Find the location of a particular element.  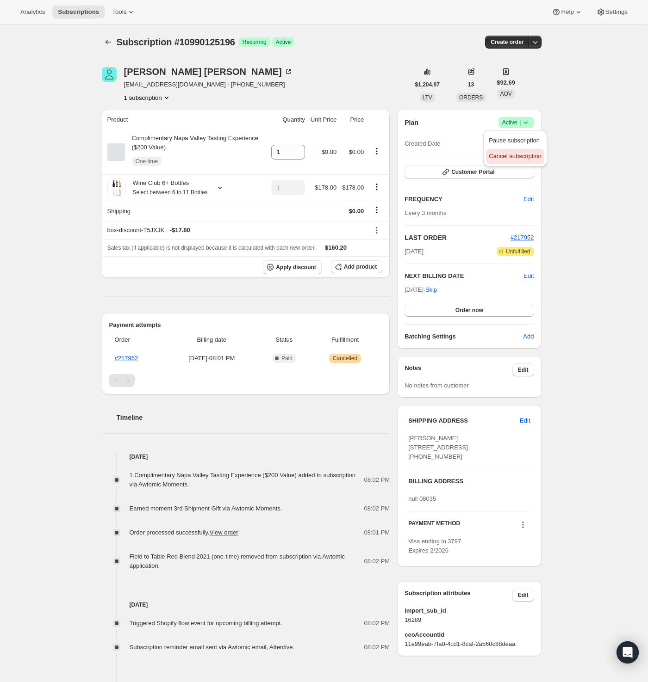

div: Complimentary Napa Valley Tasting Experience ($200 Value) is located at coordinates (195, 152).